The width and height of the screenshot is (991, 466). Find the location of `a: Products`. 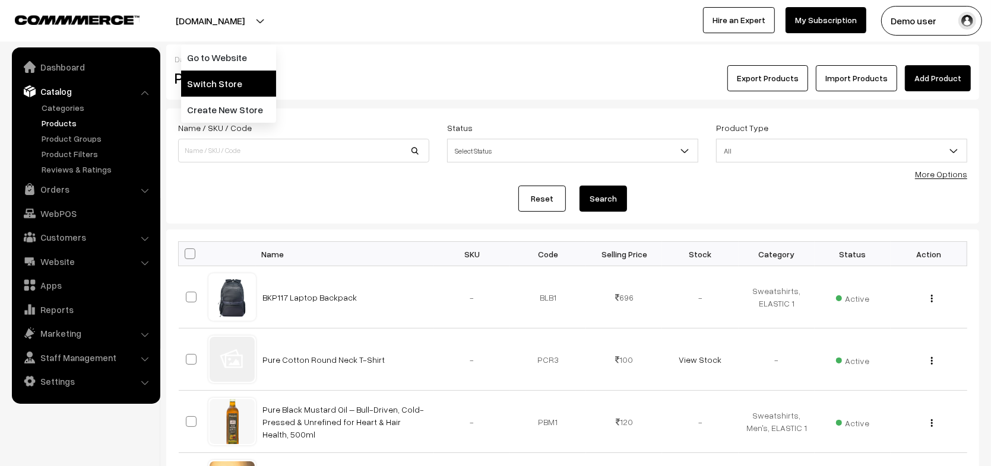

a: Products is located at coordinates (97, 123).